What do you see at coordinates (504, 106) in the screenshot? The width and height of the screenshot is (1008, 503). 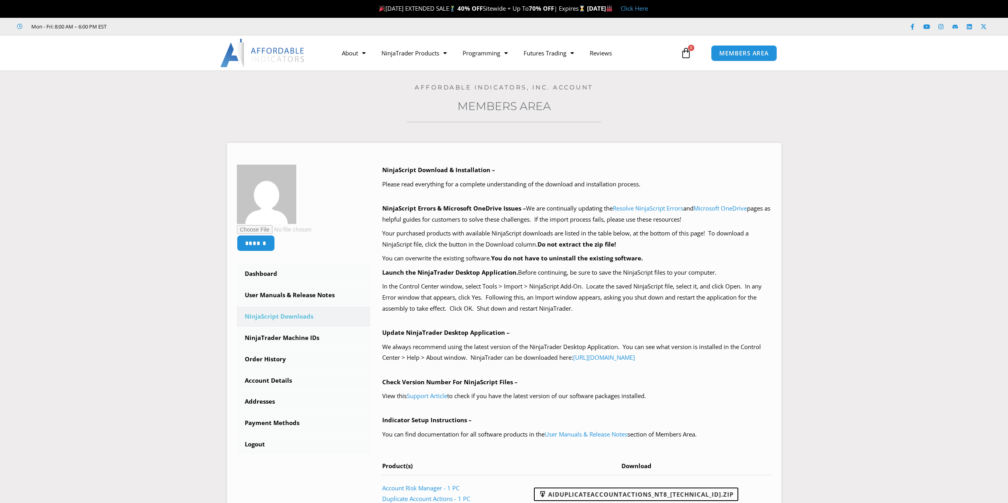 I see `a: Members Area` at bounding box center [504, 106].